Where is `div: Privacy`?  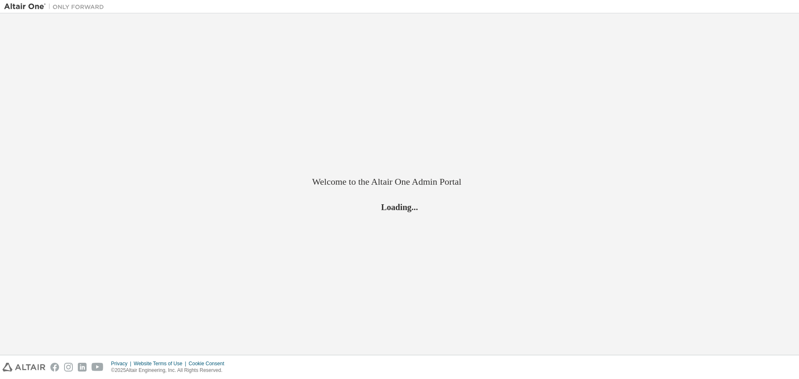
div: Privacy is located at coordinates (122, 364).